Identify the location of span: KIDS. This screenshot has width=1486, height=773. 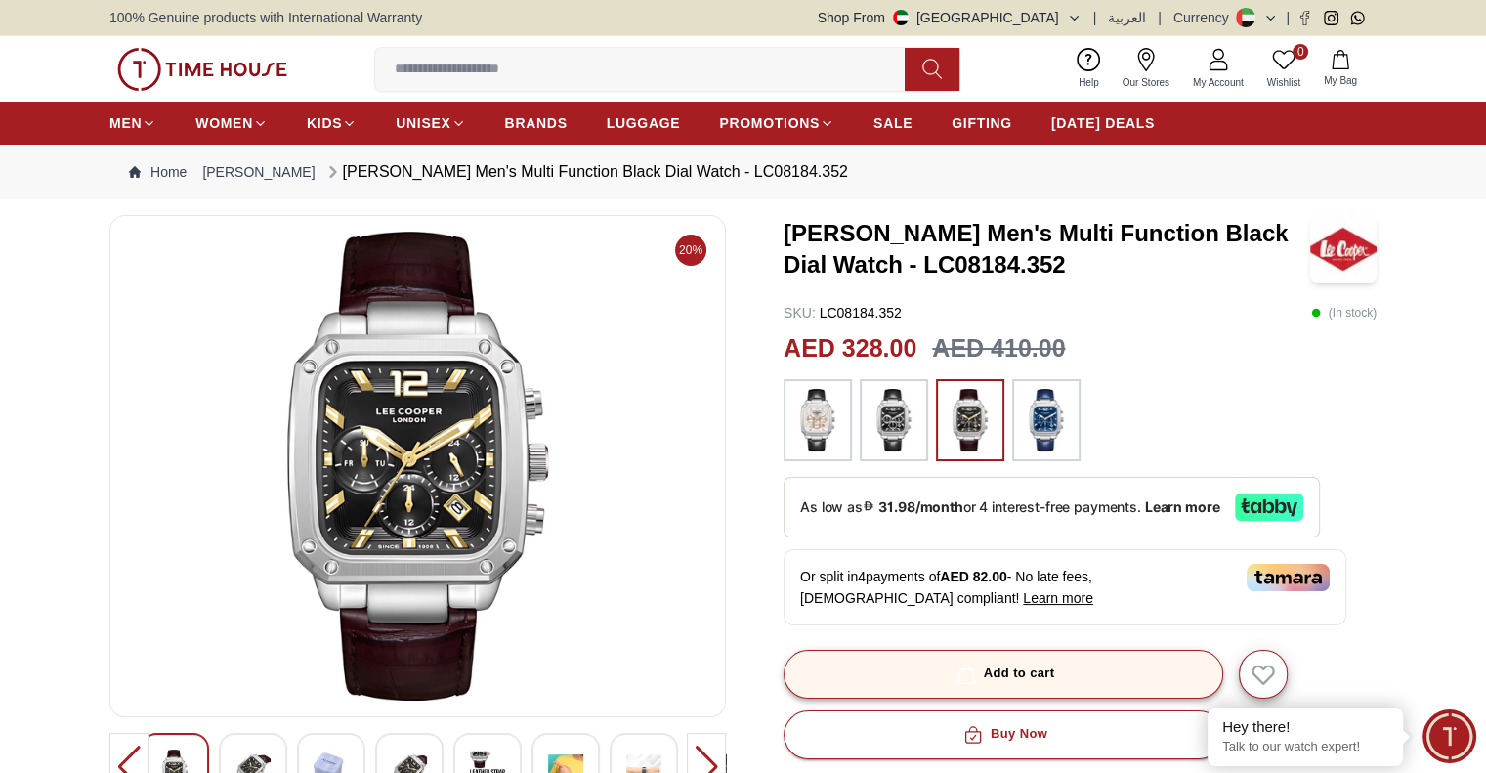
(324, 123).